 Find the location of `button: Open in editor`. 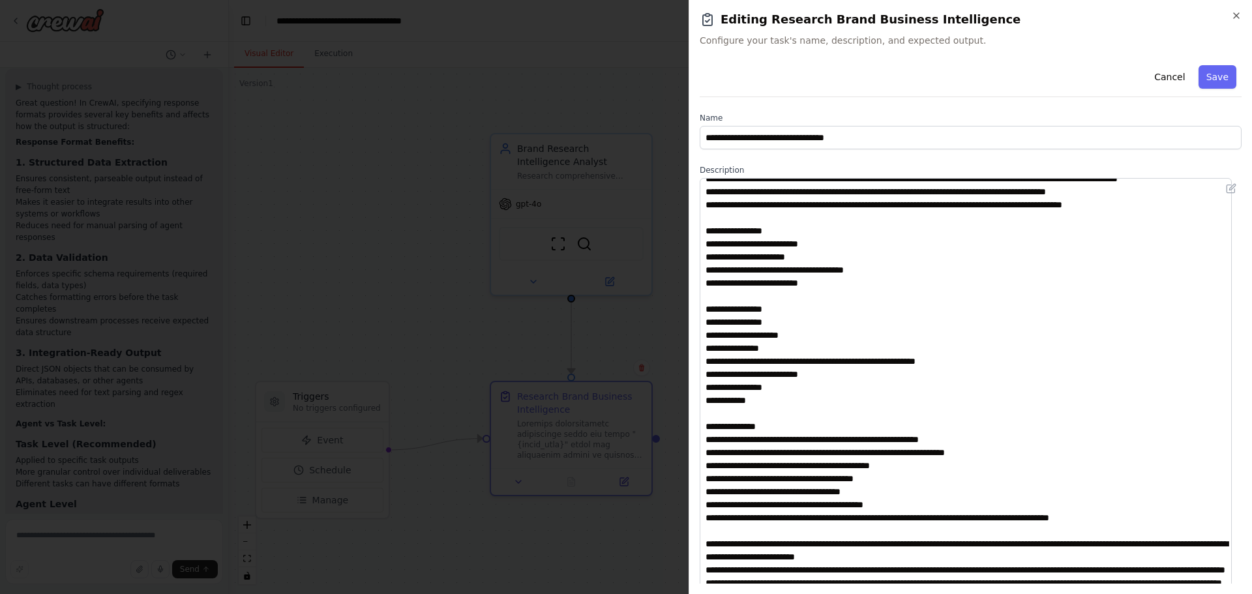

button: Open in editor is located at coordinates (1231, 188).